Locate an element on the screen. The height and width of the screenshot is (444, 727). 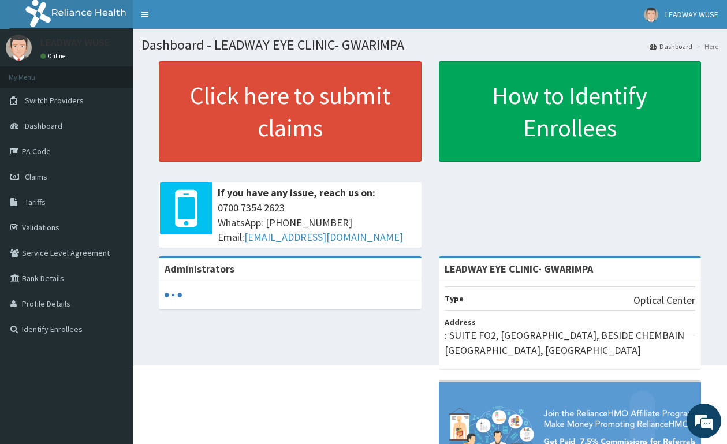
b: Administrators is located at coordinates (199, 268).